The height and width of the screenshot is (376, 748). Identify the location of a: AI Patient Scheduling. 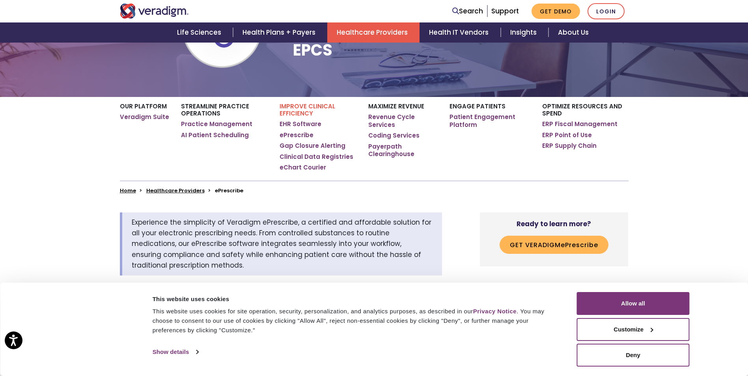
(215, 135).